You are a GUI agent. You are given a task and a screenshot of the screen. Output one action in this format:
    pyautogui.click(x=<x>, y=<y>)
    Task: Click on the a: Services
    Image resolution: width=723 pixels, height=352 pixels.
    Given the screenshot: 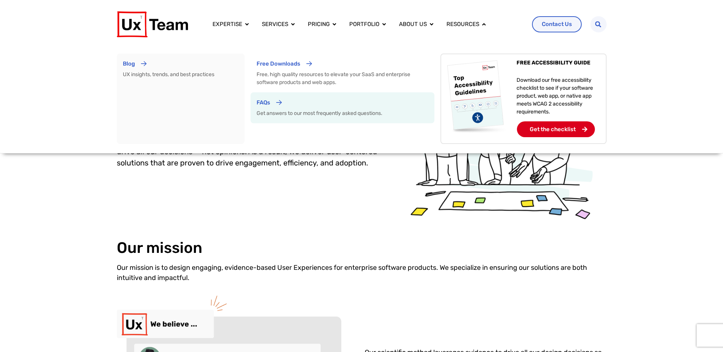 What is the action you would take?
    pyautogui.click(x=275, y=24)
    